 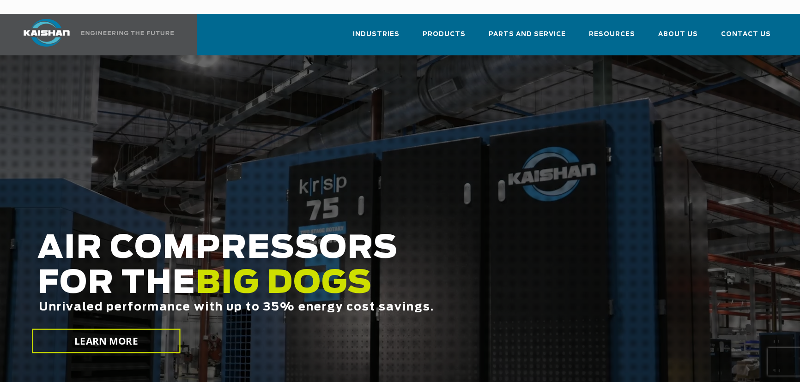 I want to click on img: kaishan logo, so click(x=47, y=33).